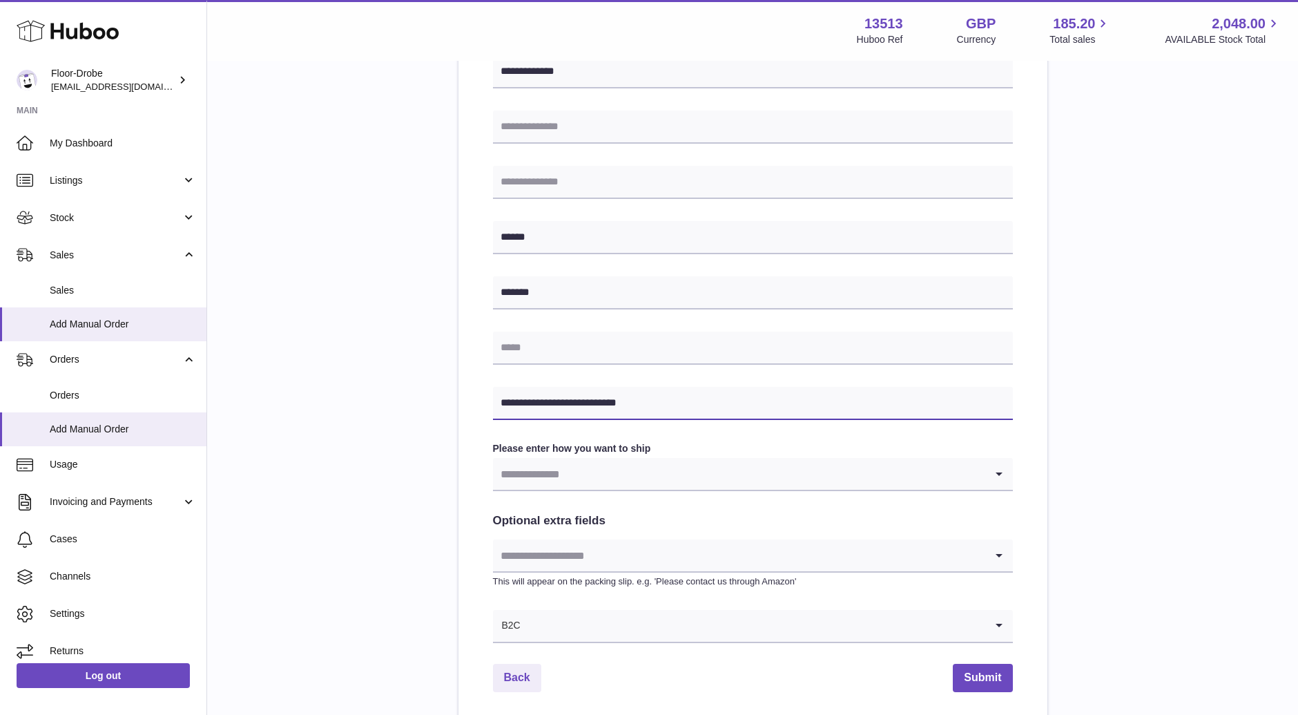 The width and height of the screenshot is (1298, 715). Describe the element at coordinates (1239, 23) in the screenshot. I see `span: 2,048.00` at that location.